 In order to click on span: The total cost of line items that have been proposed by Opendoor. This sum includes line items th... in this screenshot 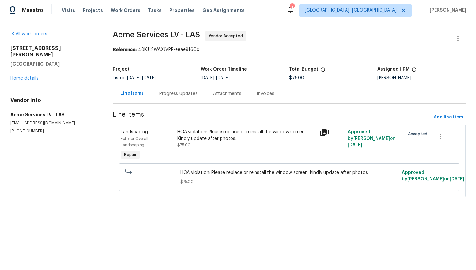, I will do `click(323, 71)`.